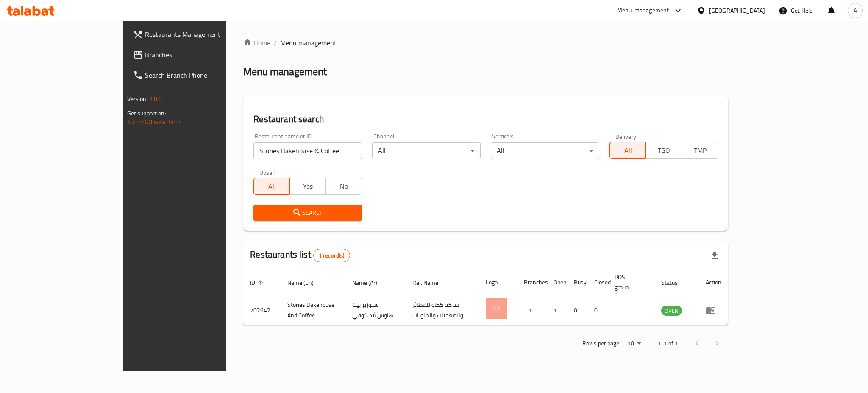 The image size is (868, 393). Describe the element at coordinates (308, 186) in the screenshot. I see `span: Yes` at that location.